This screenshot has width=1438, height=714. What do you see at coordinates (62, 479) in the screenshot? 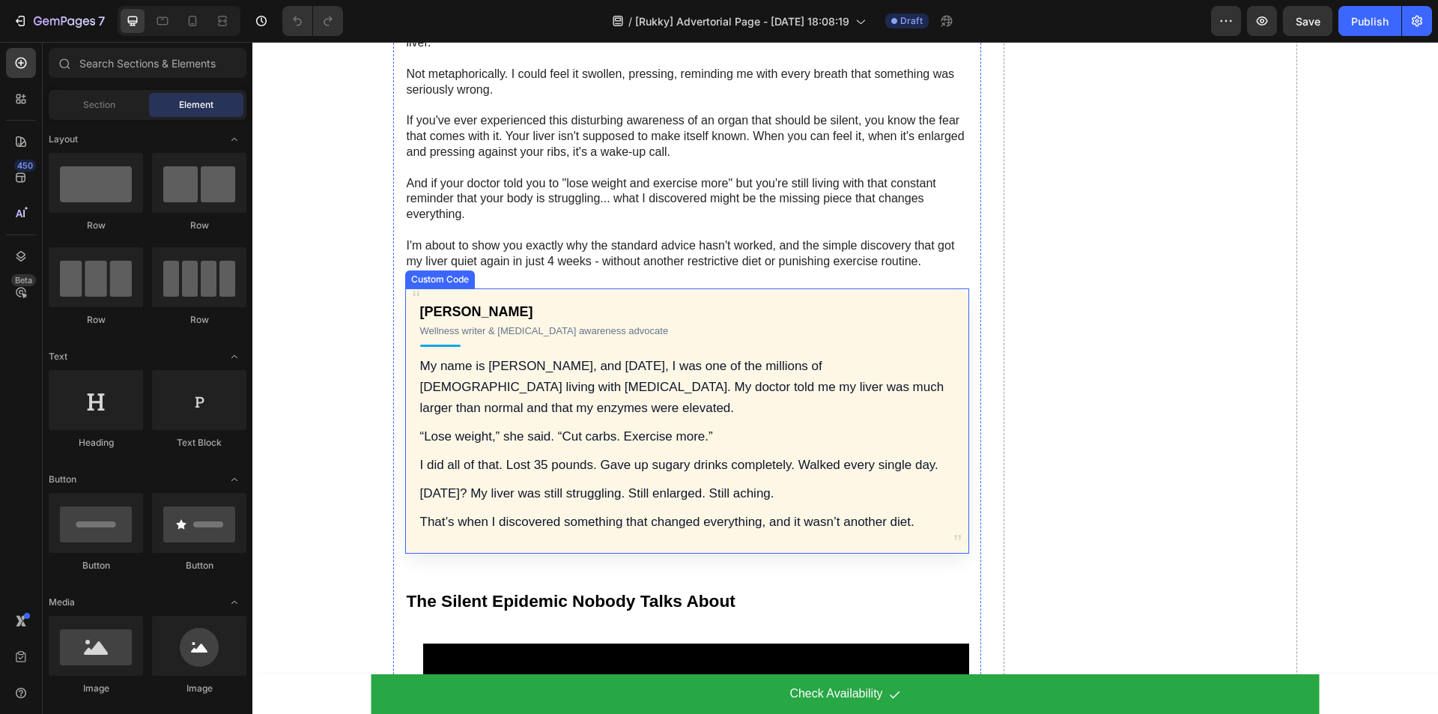
I see `span: Button` at bounding box center [62, 479].